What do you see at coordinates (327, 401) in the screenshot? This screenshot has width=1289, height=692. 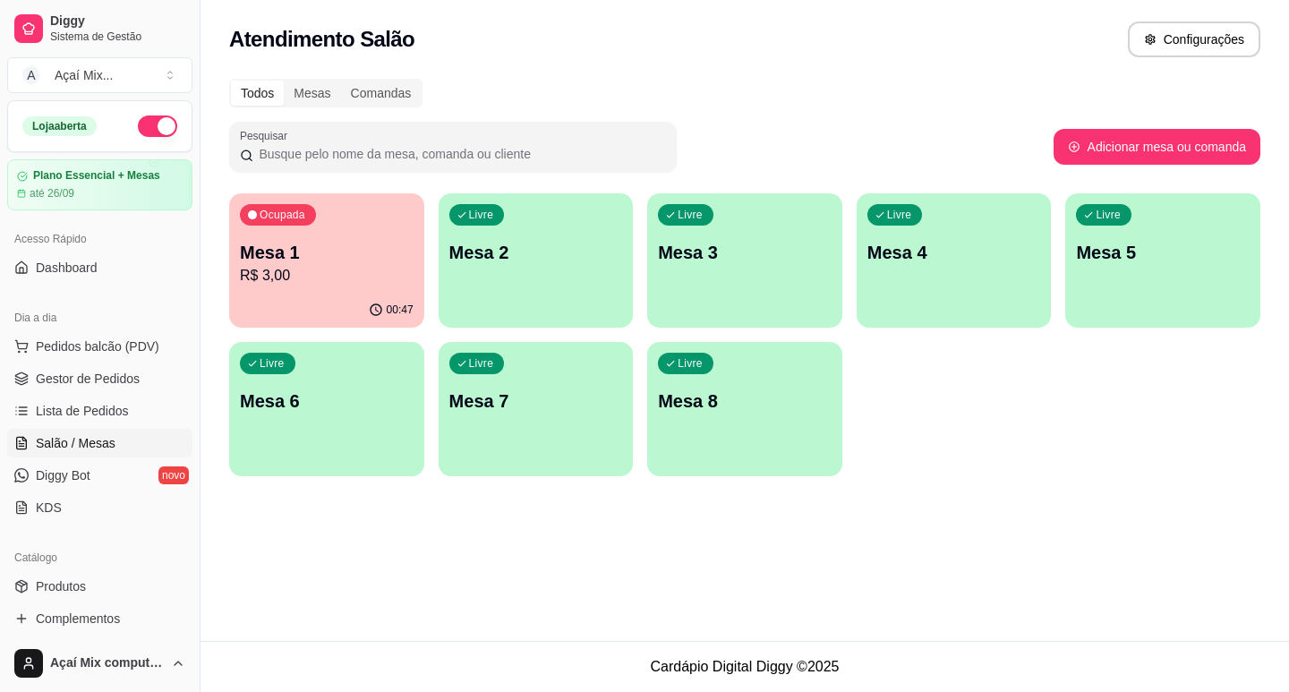 I see `p: Mesa 6` at bounding box center [327, 401].